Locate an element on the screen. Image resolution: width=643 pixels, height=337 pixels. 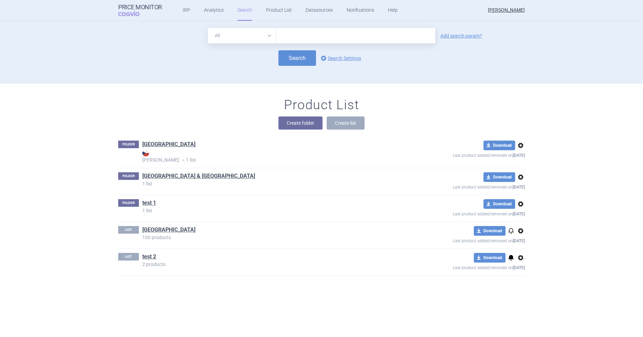
button: Create folder is located at coordinates (300, 123).